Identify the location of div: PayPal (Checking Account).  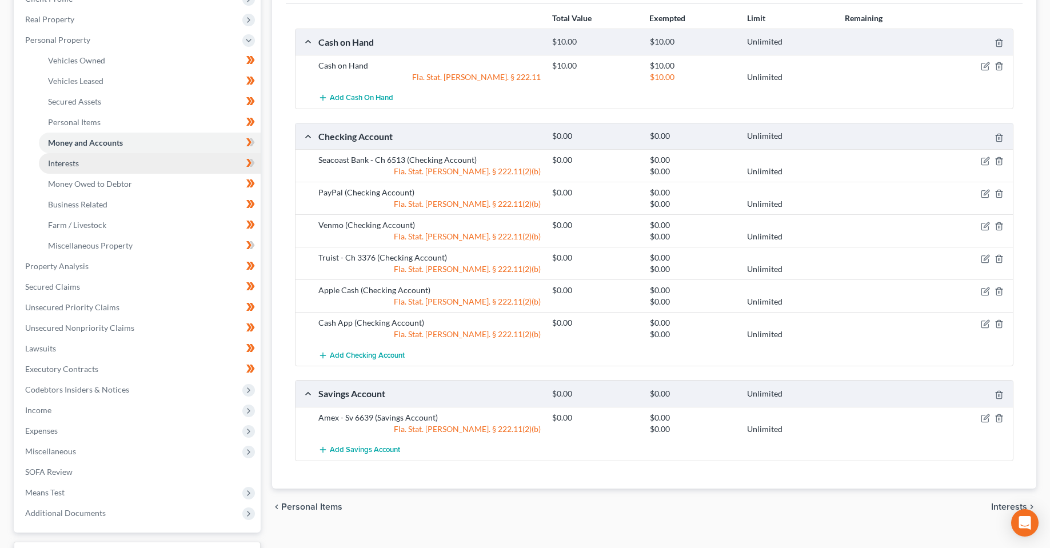
(429, 193).